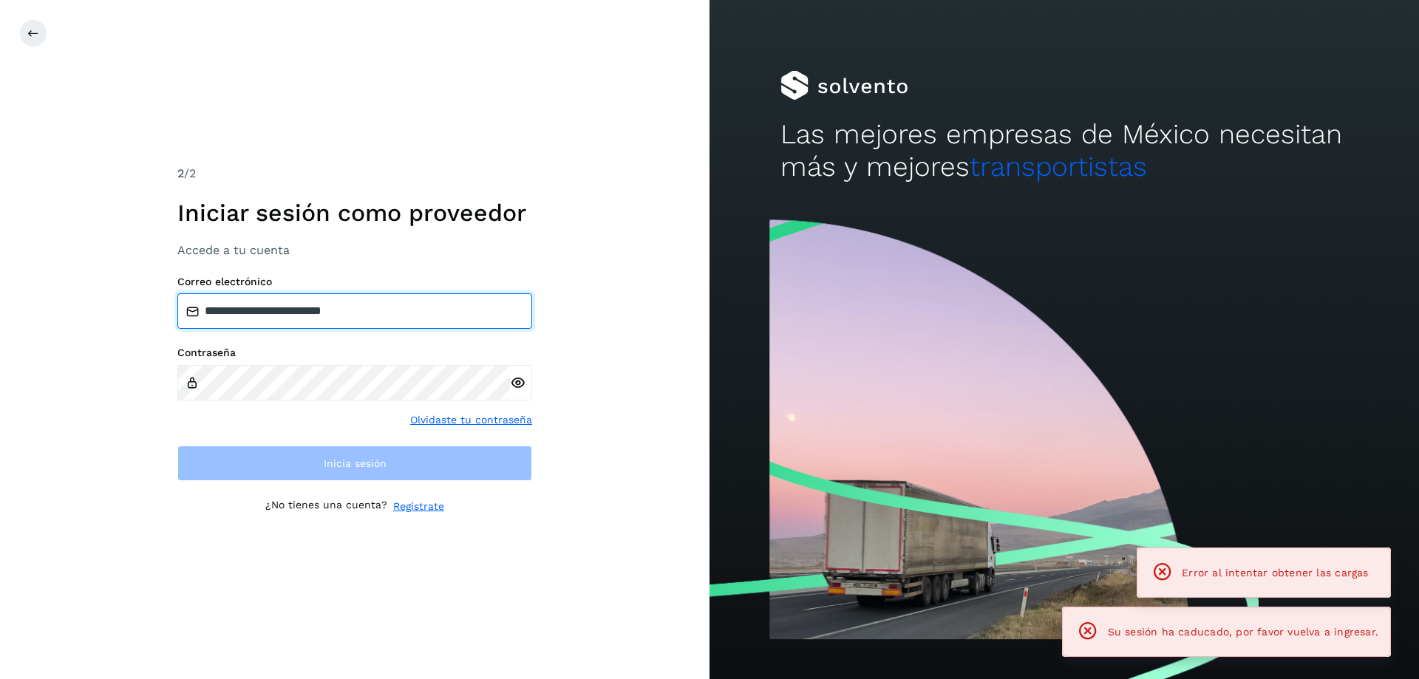  What do you see at coordinates (355, 282) in the screenshot?
I see `label: Correo electrónico` at bounding box center [355, 282].